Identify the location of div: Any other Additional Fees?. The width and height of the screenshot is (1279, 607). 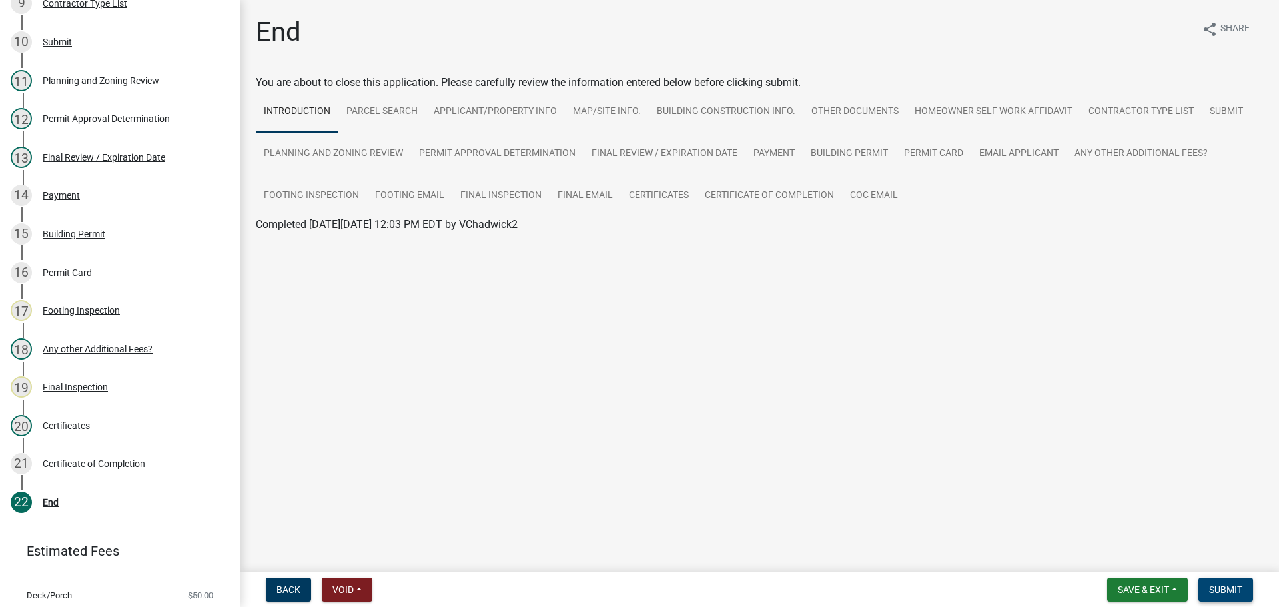
(97, 349).